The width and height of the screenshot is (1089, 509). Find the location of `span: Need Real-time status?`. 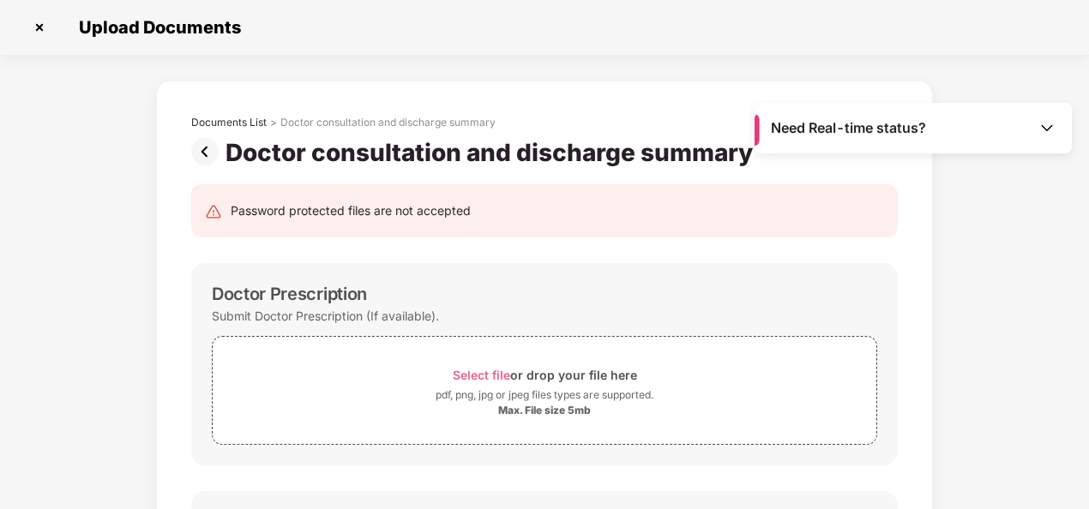

span: Need Real-time status? is located at coordinates (848, 128).